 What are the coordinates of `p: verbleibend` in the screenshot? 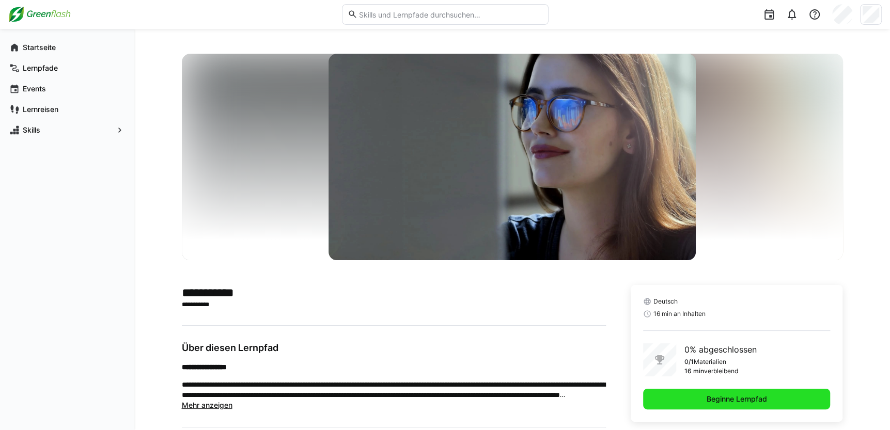 It's located at (721, 371).